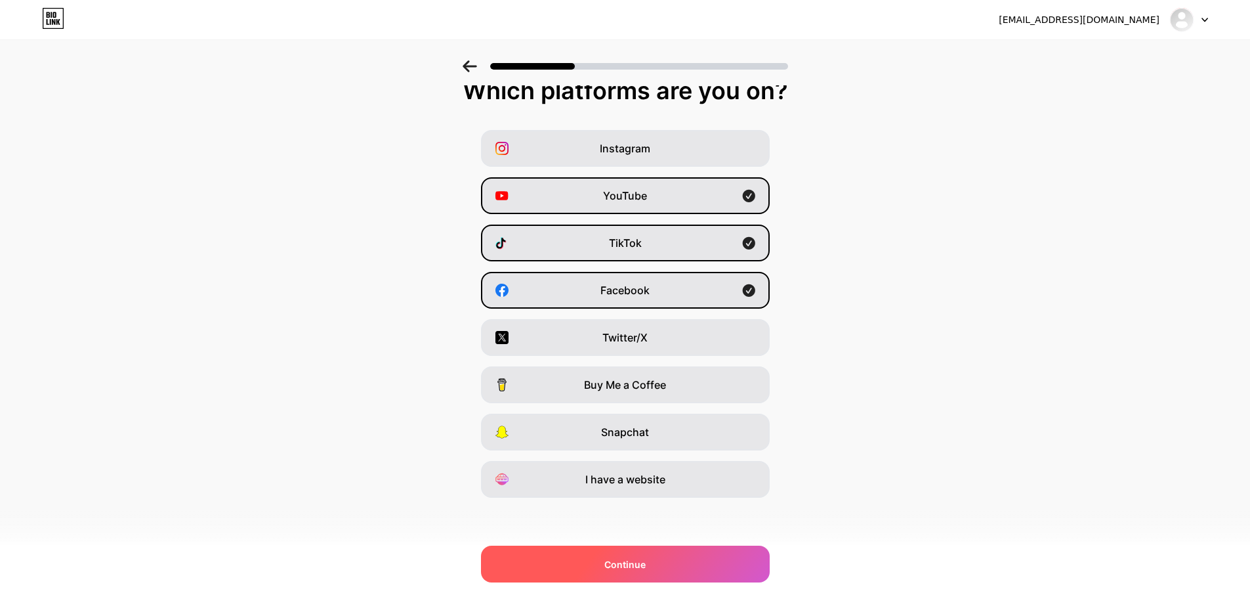  Describe the element at coordinates (625, 337) in the screenshot. I see `span: Twitter/X` at that location.